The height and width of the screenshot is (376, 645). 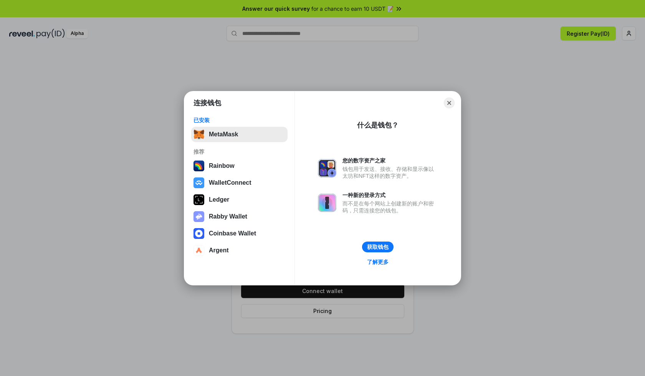 What do you see at coordinates (239, 234) in the screenshot?
I see `button: Coinbase Wallet` at bounding box center [239, 234].